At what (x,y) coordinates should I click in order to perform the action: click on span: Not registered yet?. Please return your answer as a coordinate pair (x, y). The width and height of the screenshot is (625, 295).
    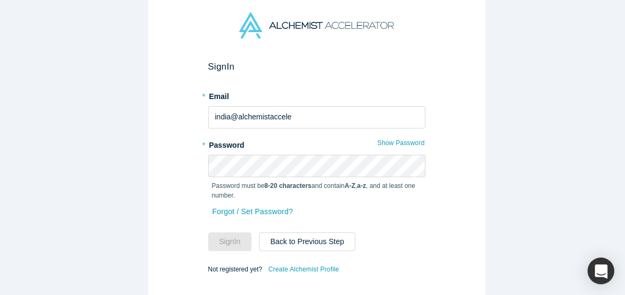
    Looking at the image, I should click on (235, 269).